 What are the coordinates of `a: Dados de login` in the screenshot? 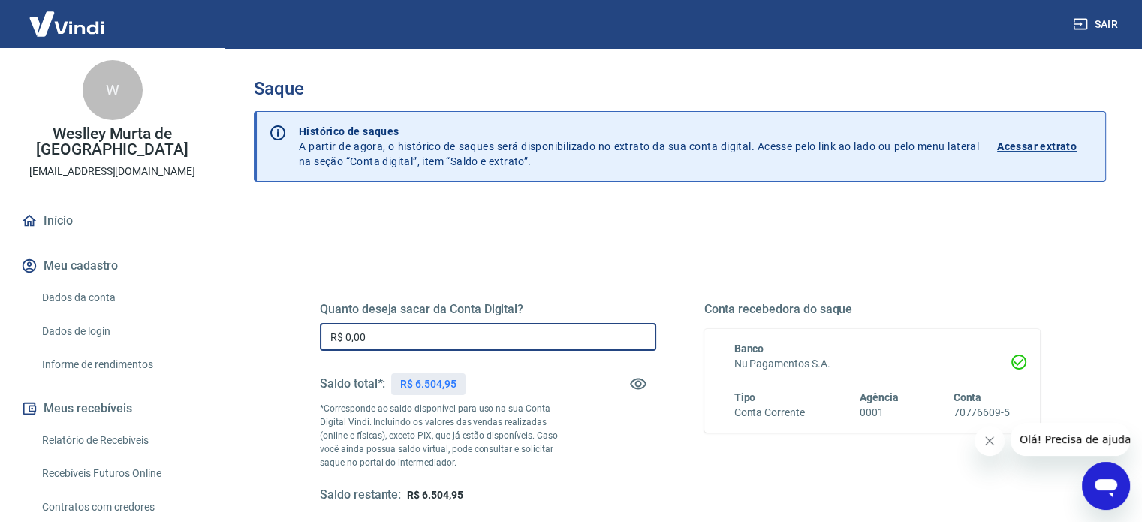 It's located at (121, 331).